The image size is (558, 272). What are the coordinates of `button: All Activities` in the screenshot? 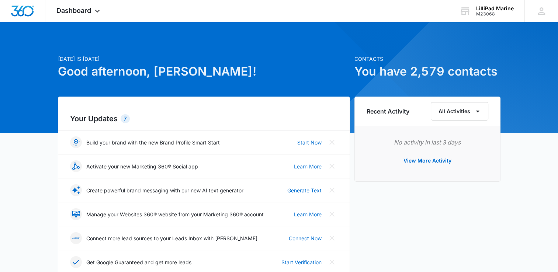 It's located at (460, 111).